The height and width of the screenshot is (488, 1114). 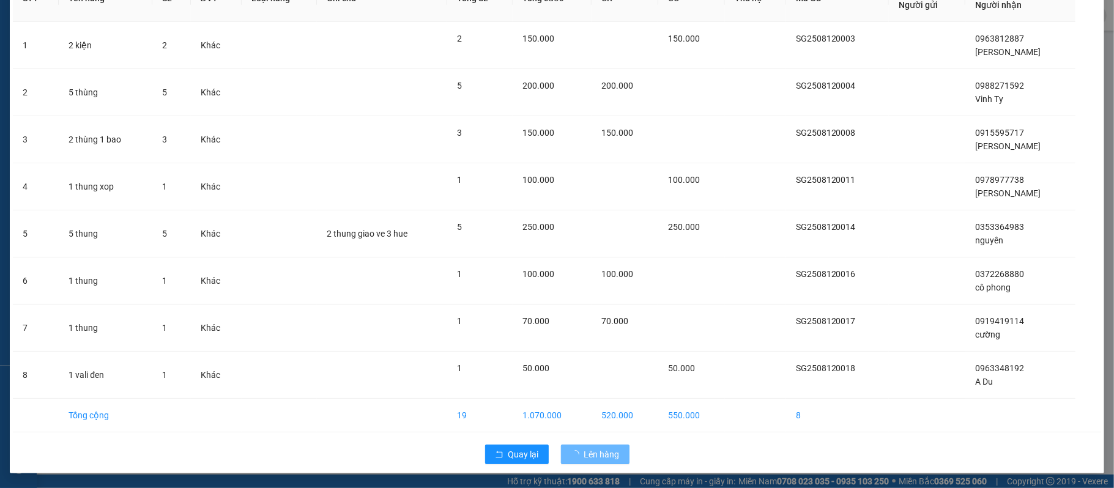 What do you see at coordinates (826, 39) in the screenshot?
I see `span: SG2508120003` at bounding box center [826, 39].